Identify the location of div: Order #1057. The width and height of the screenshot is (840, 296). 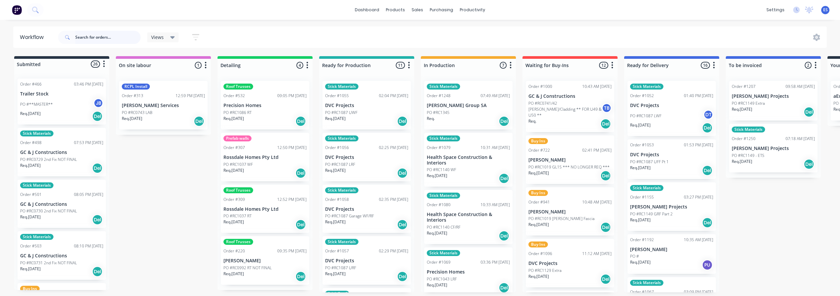
(337, 251).